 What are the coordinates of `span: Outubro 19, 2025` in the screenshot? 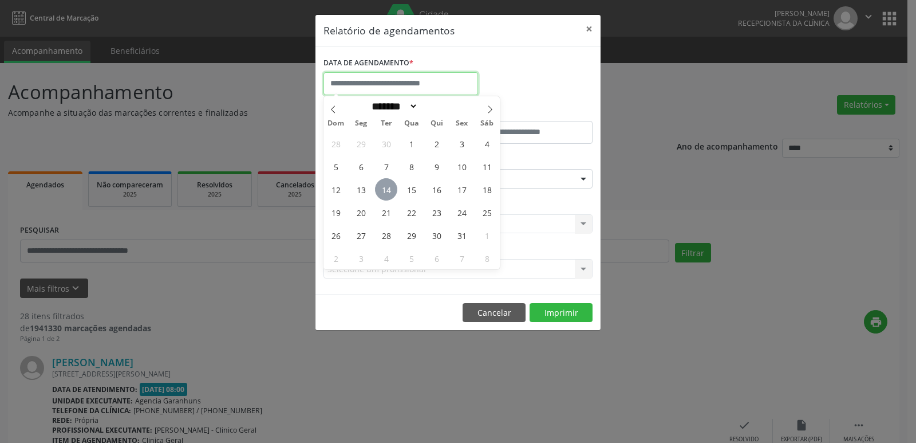 It's located at (336, 212).